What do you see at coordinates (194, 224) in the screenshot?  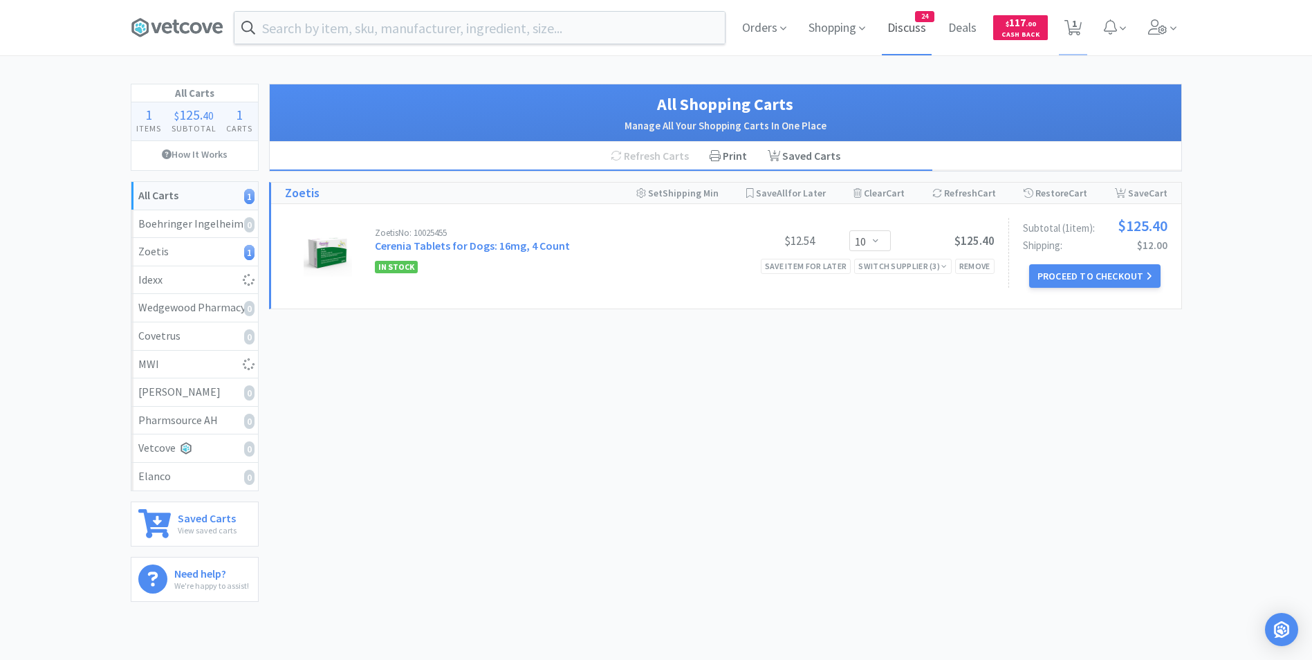 I see `div: Boehringer Ingelheim` at bounding box center [194, 224].